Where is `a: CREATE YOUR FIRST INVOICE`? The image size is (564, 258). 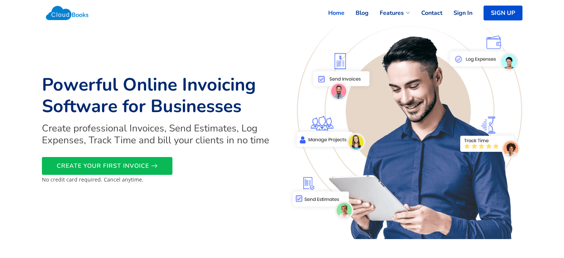 a: CREATE YOUR FIRST INVOICE is located at coordinates (107, 166).